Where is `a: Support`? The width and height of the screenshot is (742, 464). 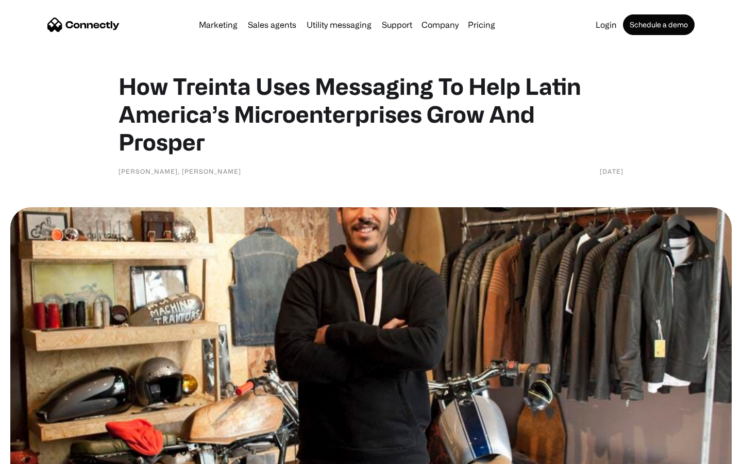 a: Support is located at coordinates (397, 25).